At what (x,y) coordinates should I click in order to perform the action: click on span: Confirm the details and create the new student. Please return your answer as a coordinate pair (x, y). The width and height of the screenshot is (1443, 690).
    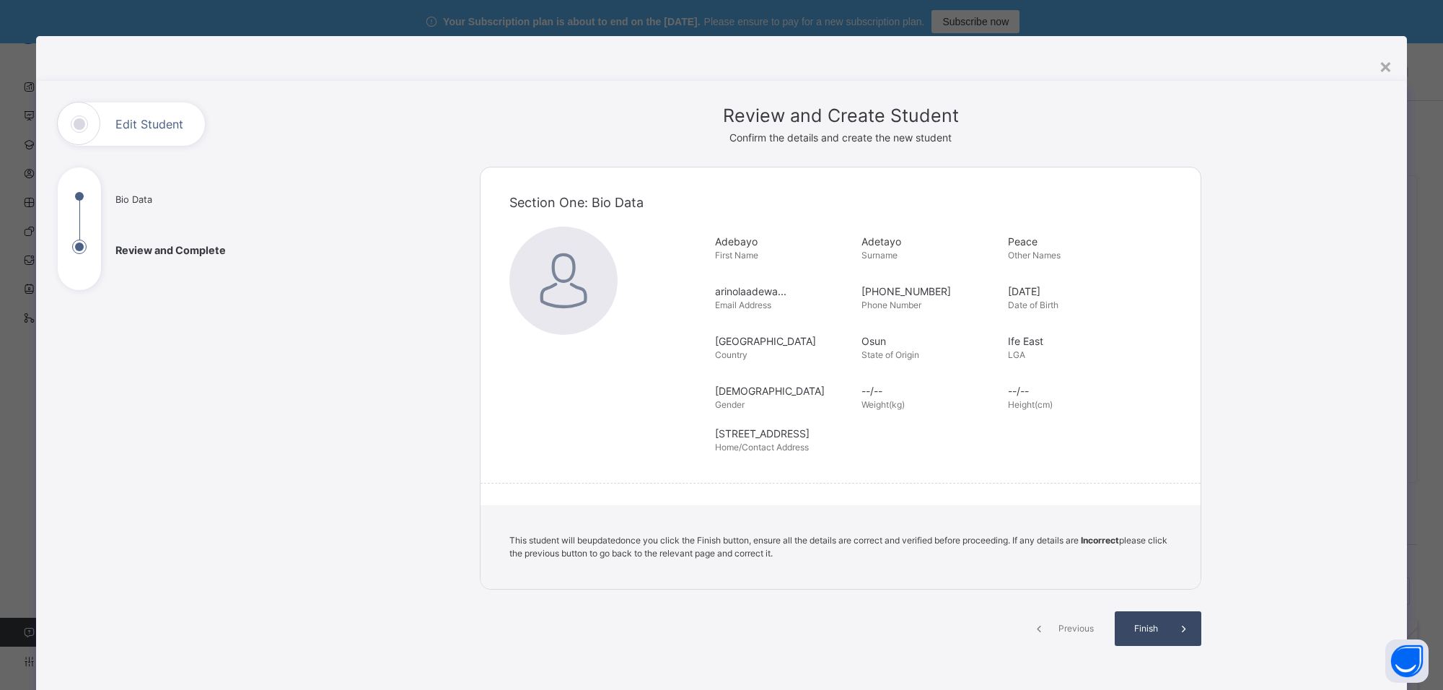
    Looking at the image, I should click on (841, 137).